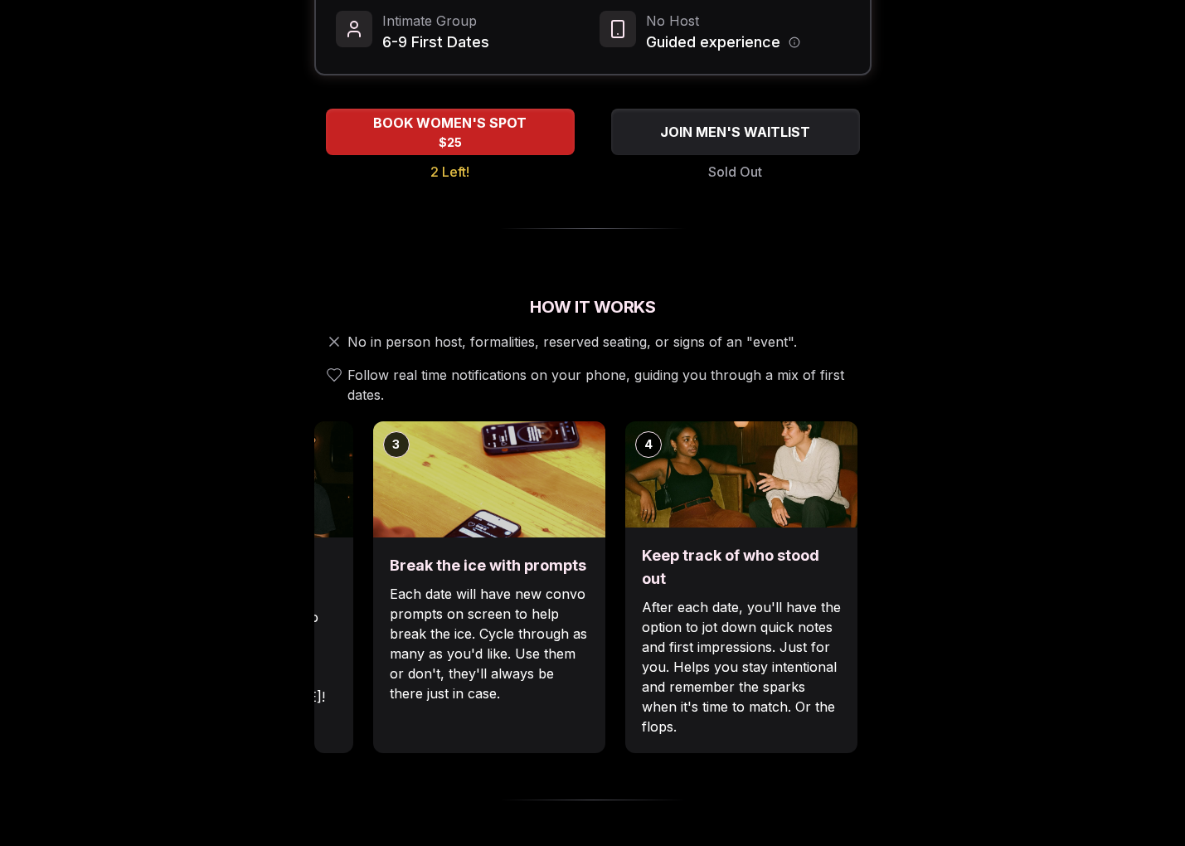 The height and width of the screenshot is (846, 1185). I want to click on h3: Break the ice with prompts, so click(489, 565).